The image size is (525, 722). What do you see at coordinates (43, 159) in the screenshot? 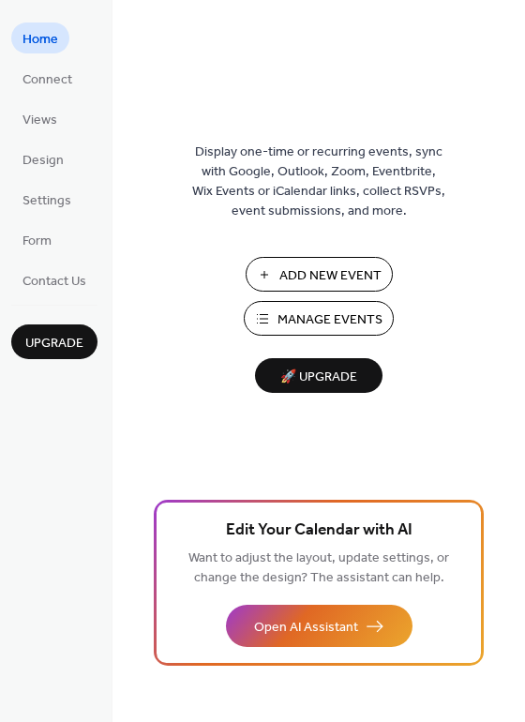
I see `a: Design` at bounding box center [43, 159].